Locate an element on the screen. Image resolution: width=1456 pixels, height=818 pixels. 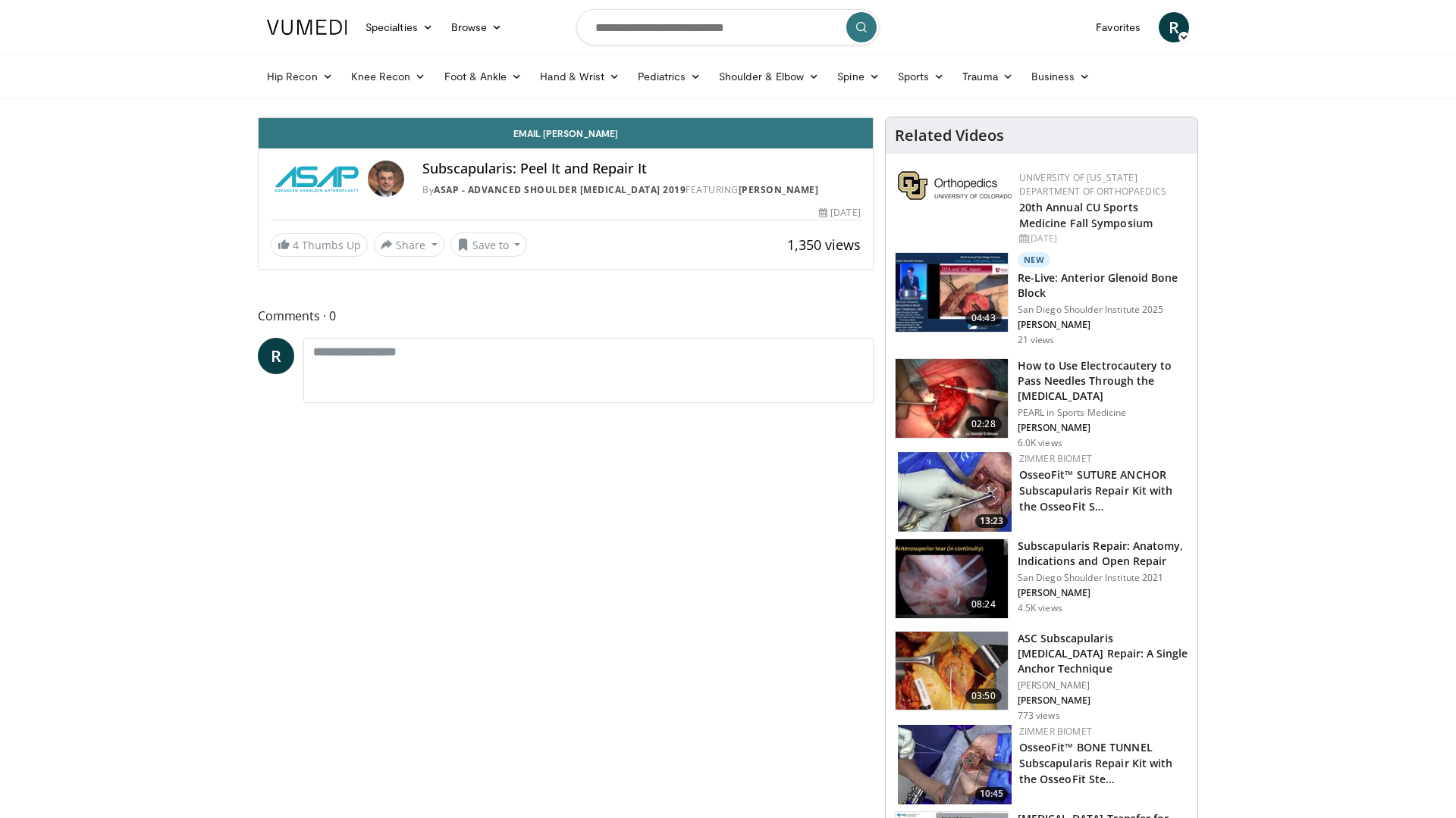
img: 40c8acad-cf15-4485-a741-123ec1ccb0c0.150x105_q85_crop-smart_upscale.jpg is located at coordinates (954, 492).